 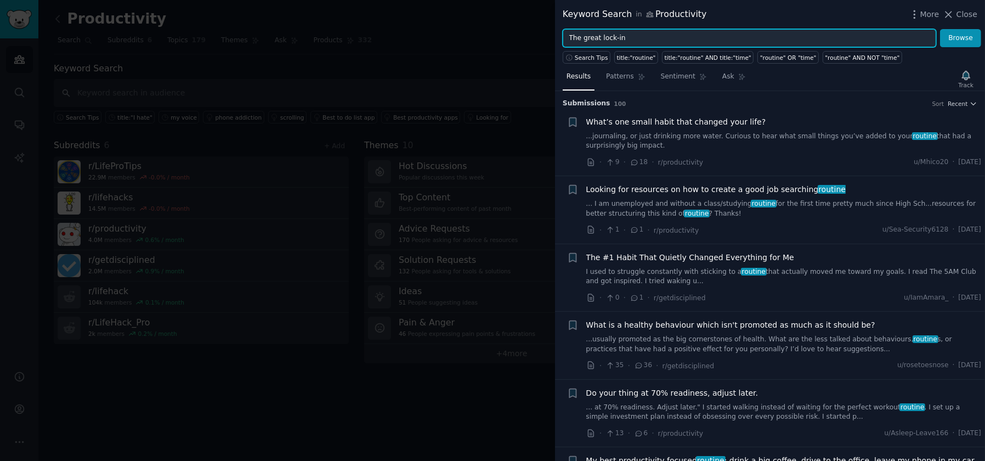 I want to click on a: Sentiment, so click(x=684, y=79).